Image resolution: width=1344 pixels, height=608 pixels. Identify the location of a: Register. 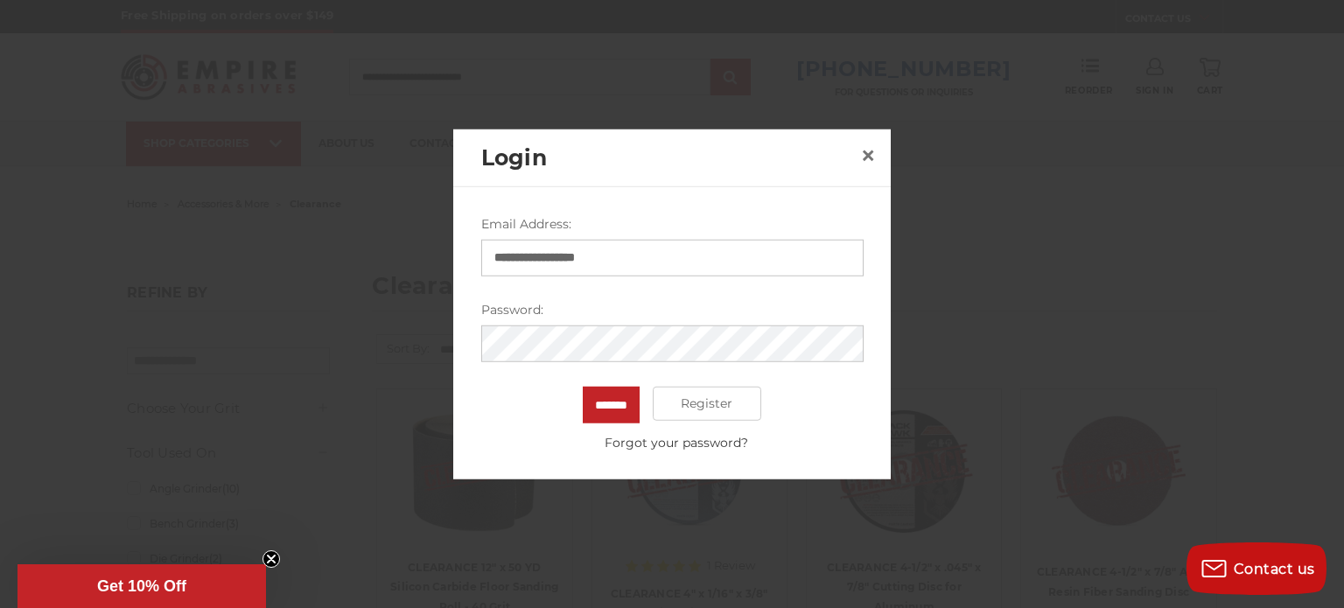
(707, 403).